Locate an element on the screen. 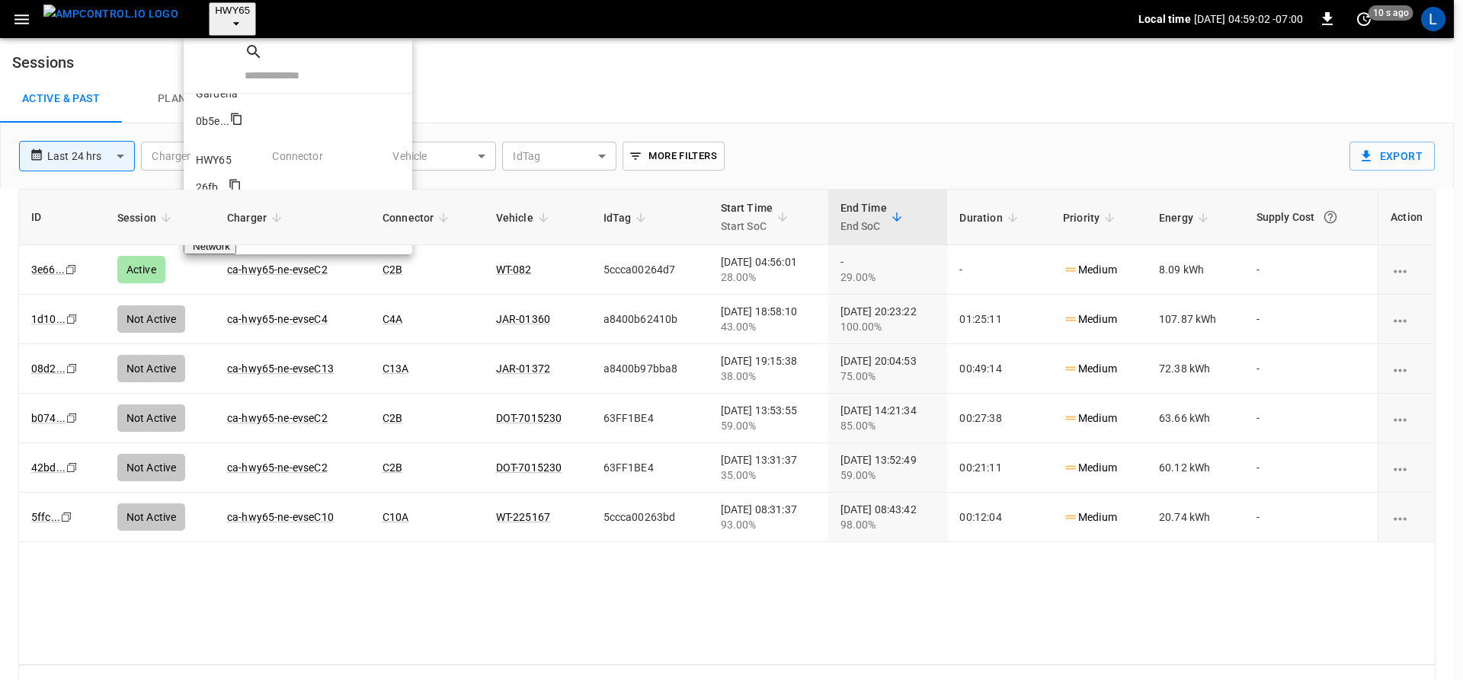 The width and height of the screenshot is (1463, 680). a: JAR-01360 is located at coordinates (523, 319).